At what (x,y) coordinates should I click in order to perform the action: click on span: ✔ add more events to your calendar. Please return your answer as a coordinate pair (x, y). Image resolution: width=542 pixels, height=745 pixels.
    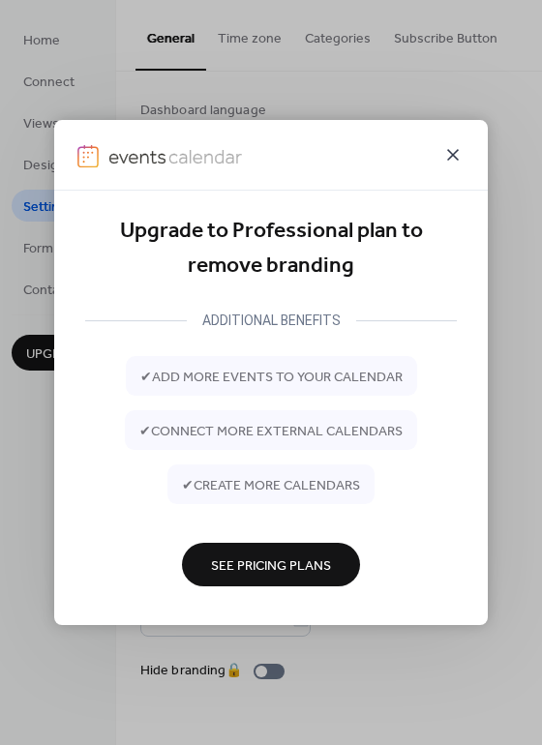
    Looking at the image, I should click on (271, 376).